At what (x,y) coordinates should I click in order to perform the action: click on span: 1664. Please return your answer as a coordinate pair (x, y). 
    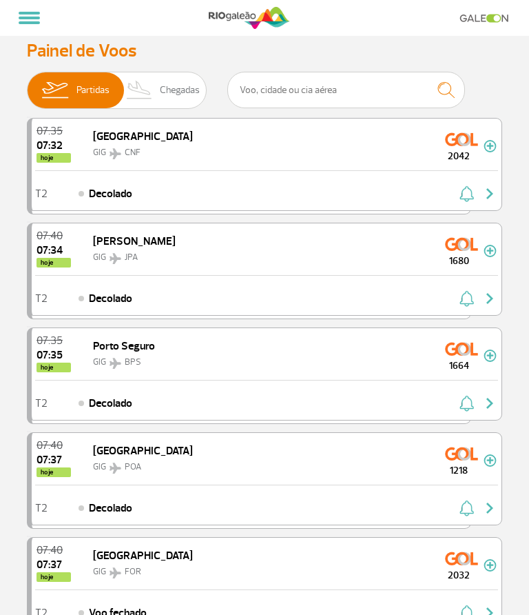
    Looking at the image, I should click on (459, 365).